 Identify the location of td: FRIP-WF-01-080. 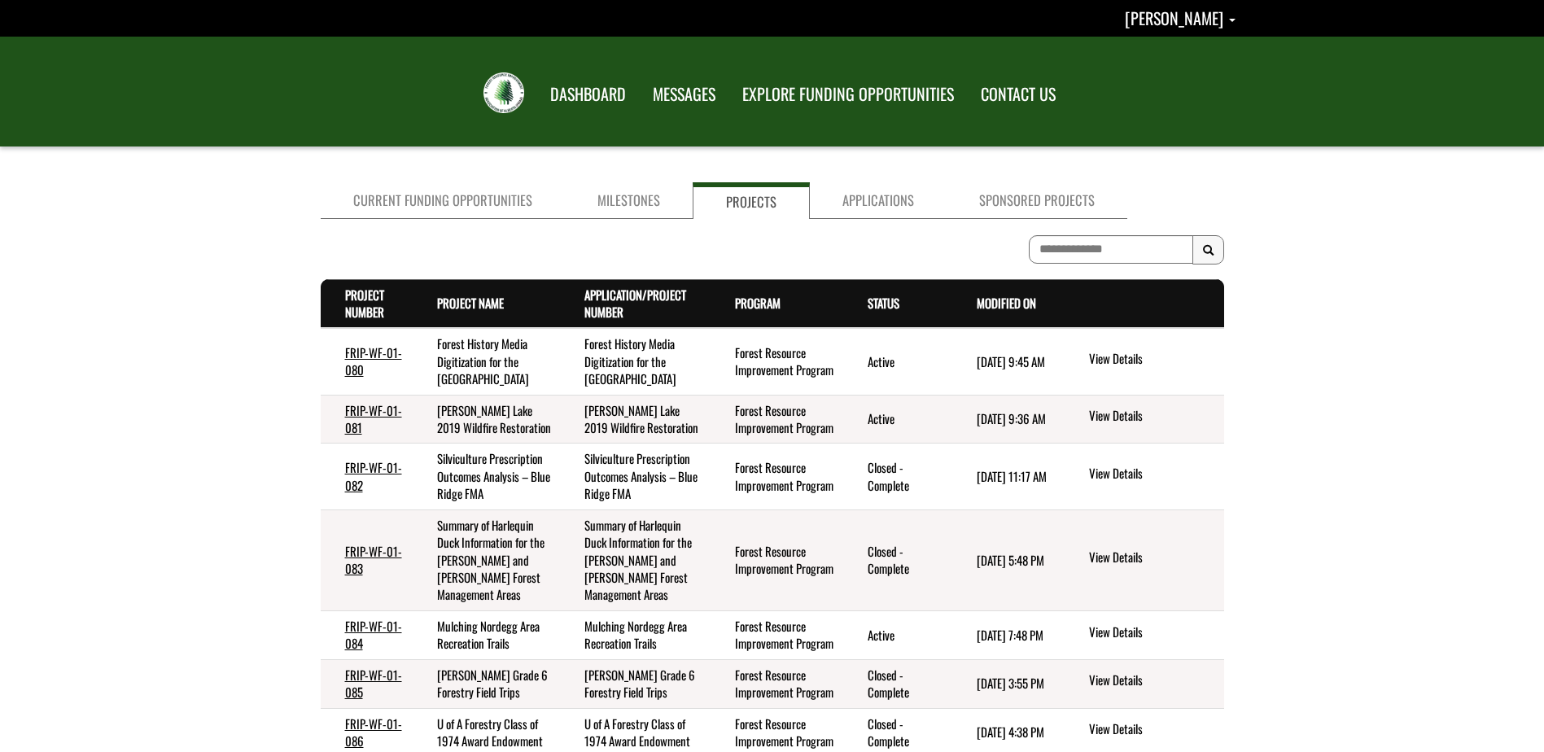
(367, 361).